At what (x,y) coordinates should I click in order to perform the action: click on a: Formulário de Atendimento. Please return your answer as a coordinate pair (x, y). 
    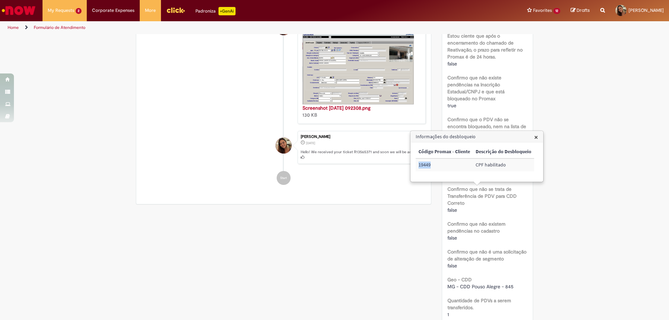
    Looking at the image, I should click on (60, 28).